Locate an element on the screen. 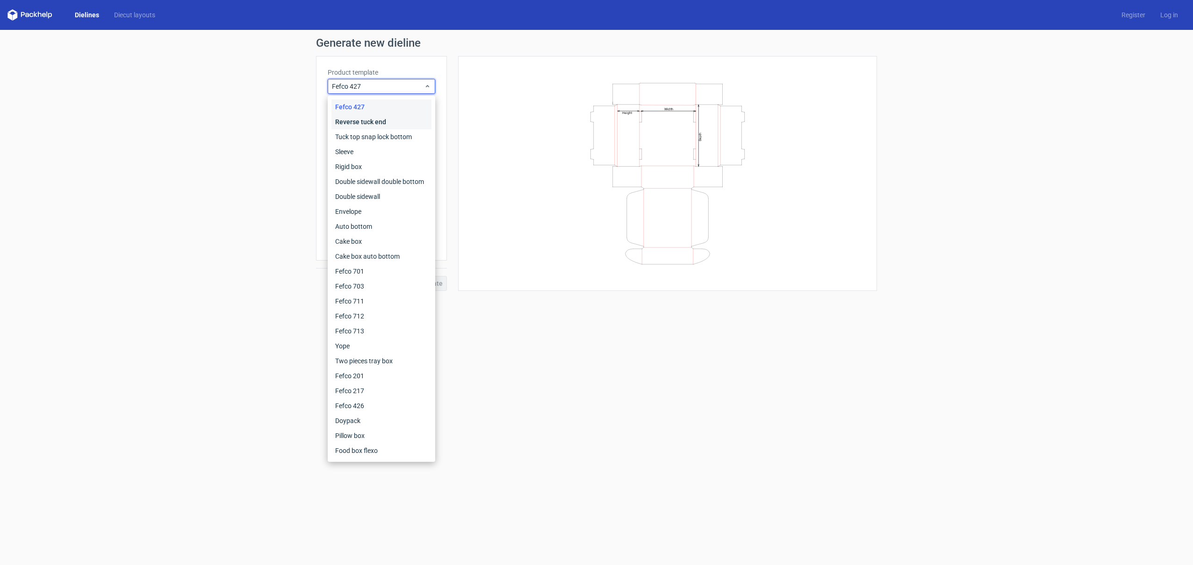 Image resolution: width=1193 pixels, height=565 pixels. div: Fefco 711 is located at coordinates (381, 301).